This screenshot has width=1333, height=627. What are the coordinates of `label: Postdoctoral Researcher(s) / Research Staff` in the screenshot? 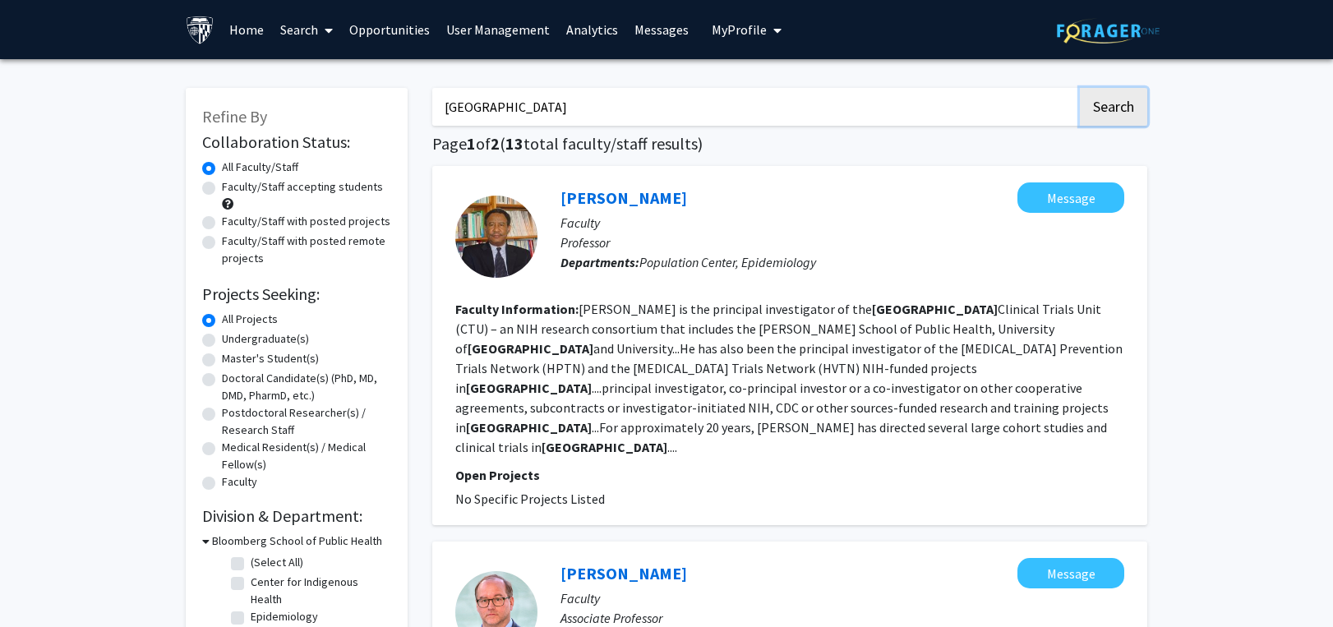 It's located at (307, 422).